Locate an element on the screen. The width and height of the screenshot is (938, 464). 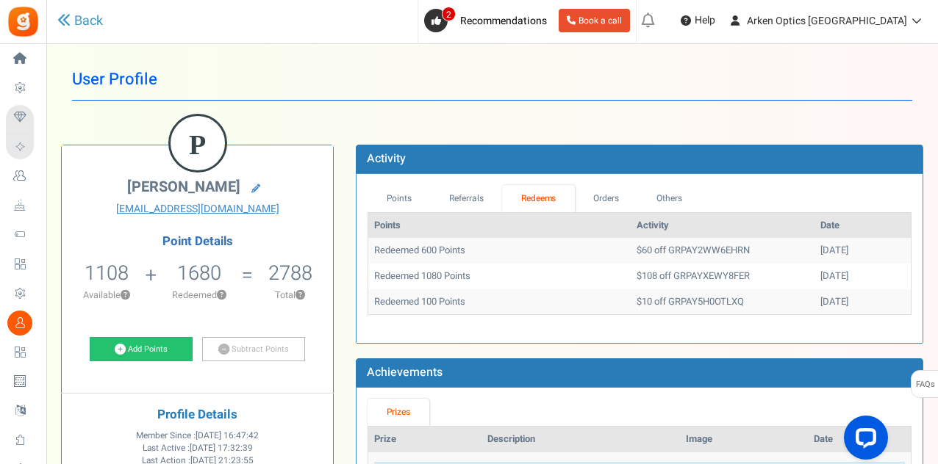
a: Orders is located at coordinates (606, 198).